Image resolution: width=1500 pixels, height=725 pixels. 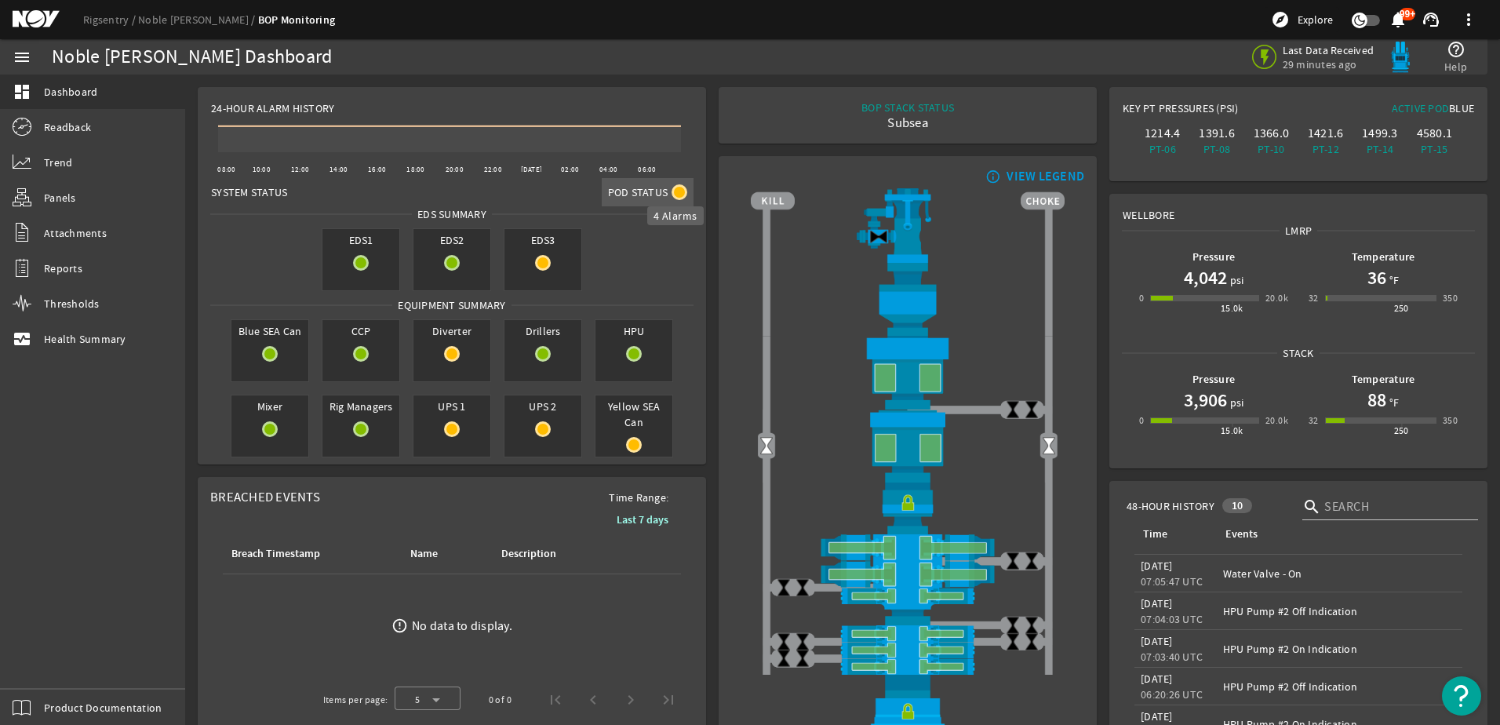 What do you see at coordinates (270, 406) in the screenshot?
I see `span: Mixer` at bounding box center [270, 406].